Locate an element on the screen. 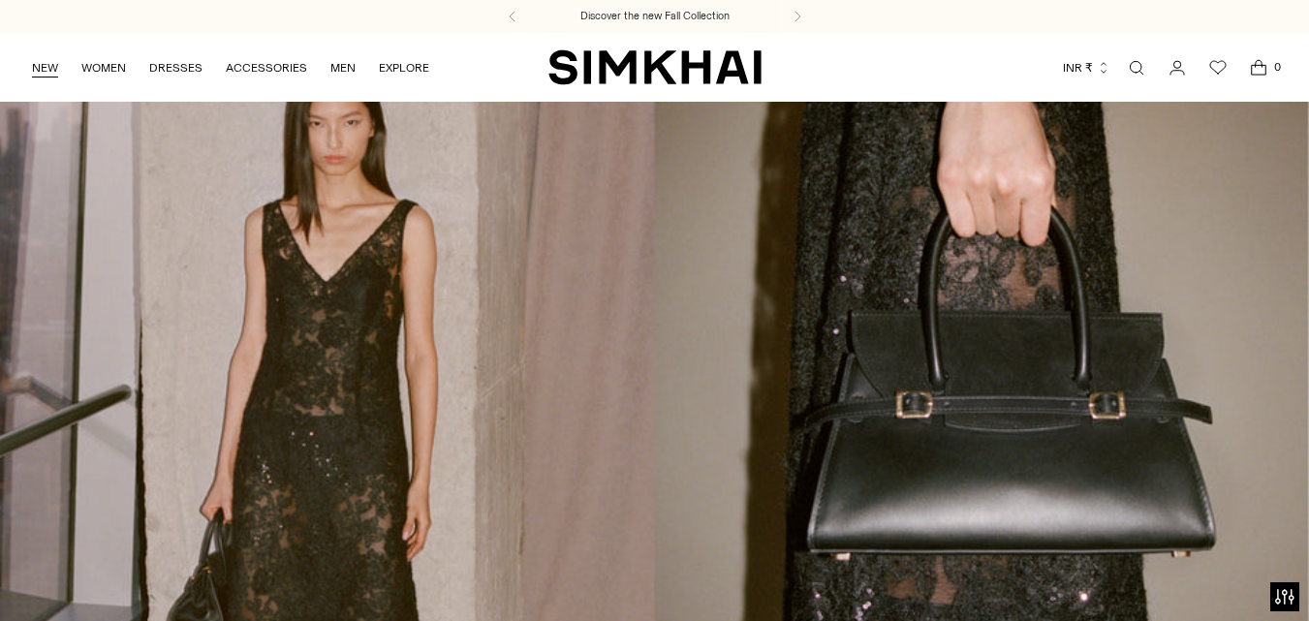 This screenshot has width=1309, height=621. a: Wishlist is located at coordinates (1217, 68).